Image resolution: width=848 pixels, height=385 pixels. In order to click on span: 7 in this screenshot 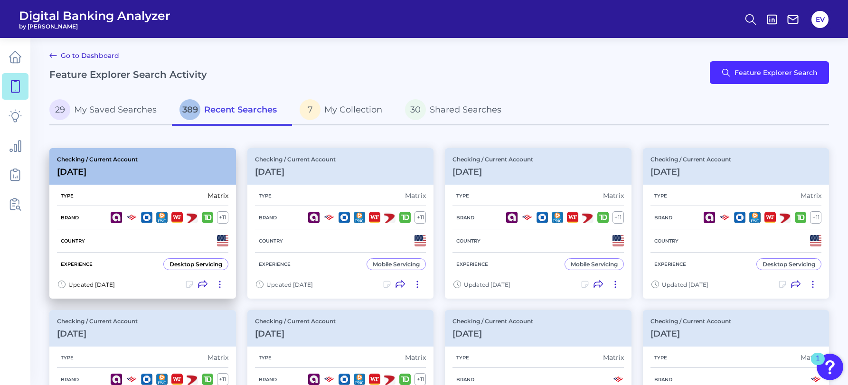, I will do `click(310, 110)`.